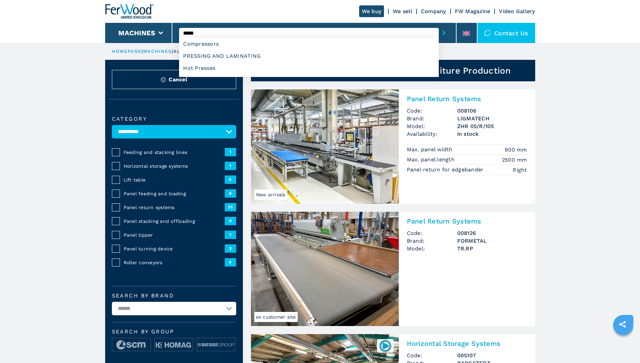  I want to click on h3: 008126, so click(492, 233).